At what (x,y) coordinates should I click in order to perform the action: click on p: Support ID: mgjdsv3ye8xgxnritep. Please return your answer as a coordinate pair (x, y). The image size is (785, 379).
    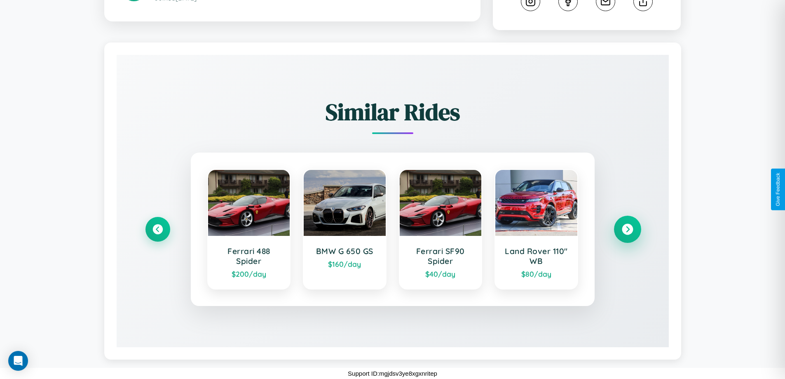
    Looking at the image, I should click on (392, 373).